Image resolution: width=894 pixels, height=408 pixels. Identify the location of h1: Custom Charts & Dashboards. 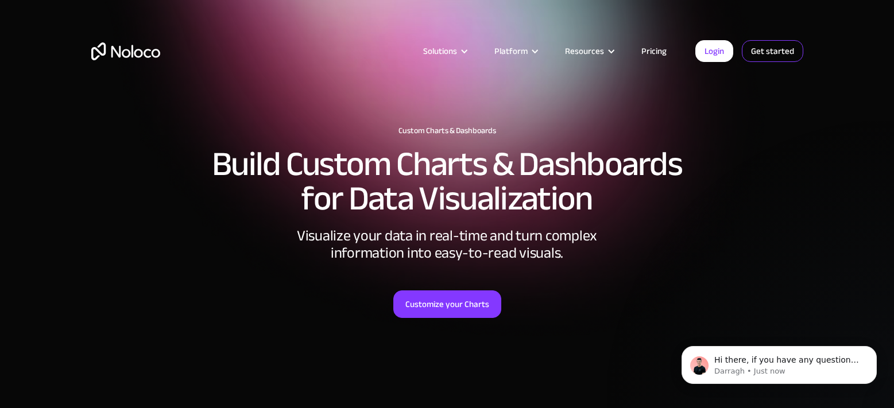
(447, 131).